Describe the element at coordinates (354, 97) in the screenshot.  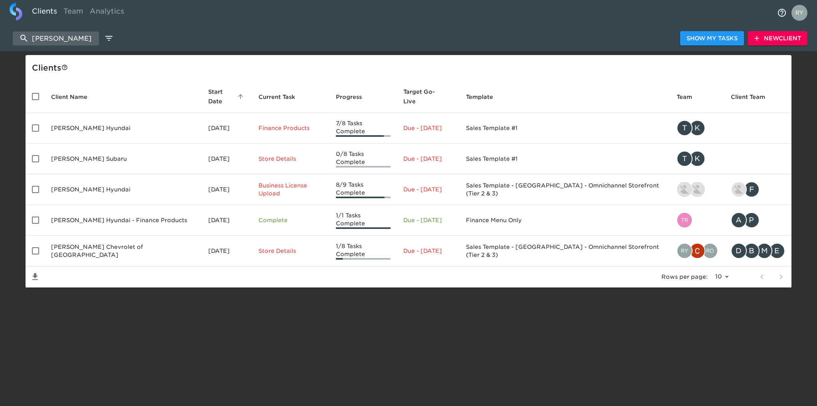
I see `span: Progress` at that location.